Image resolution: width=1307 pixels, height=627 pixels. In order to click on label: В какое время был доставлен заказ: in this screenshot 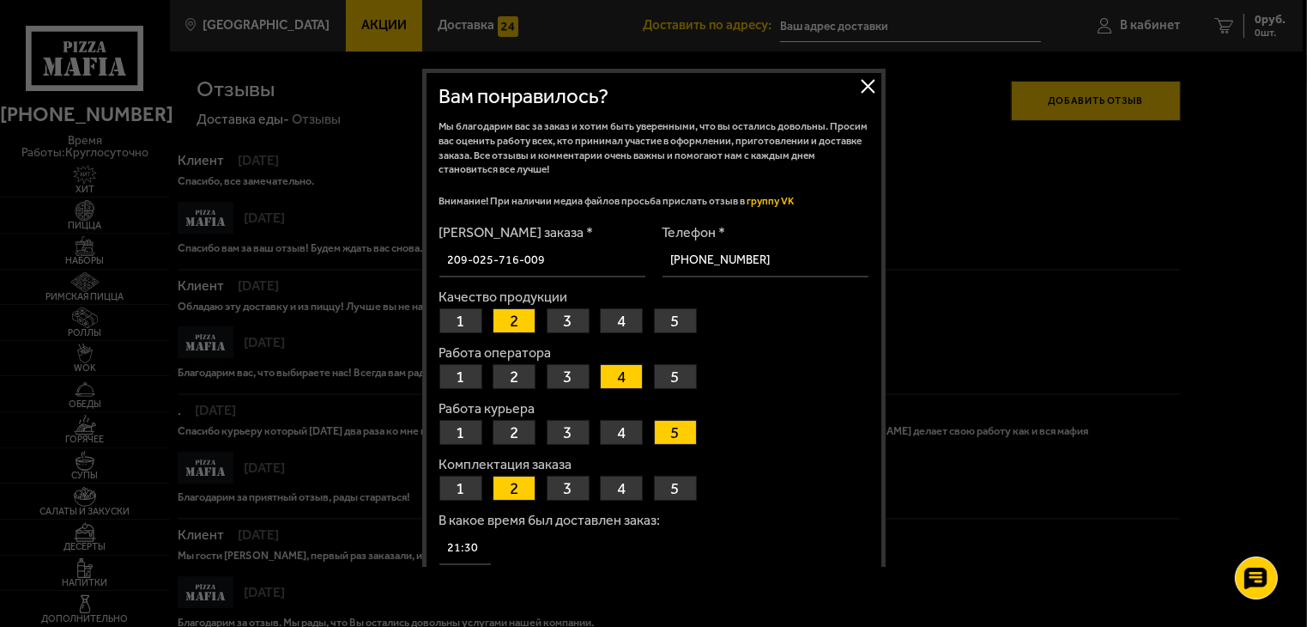, I will do `click(654, 520)`.